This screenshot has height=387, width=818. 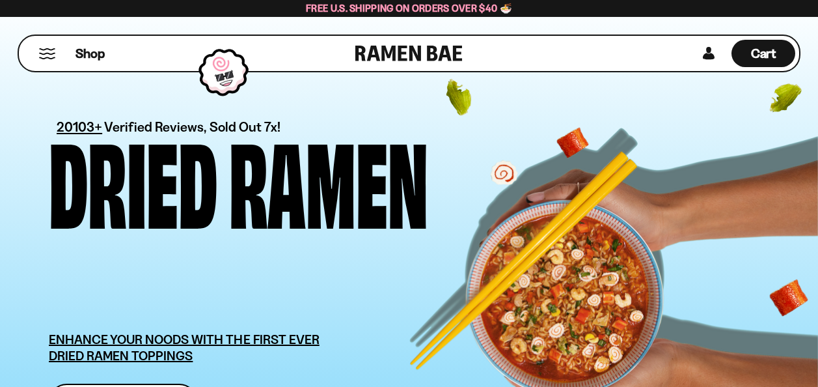 What do you see at coordinates (133, 178) in the screenshot?
I see `div: Dried` at bounding box center [133, 178].